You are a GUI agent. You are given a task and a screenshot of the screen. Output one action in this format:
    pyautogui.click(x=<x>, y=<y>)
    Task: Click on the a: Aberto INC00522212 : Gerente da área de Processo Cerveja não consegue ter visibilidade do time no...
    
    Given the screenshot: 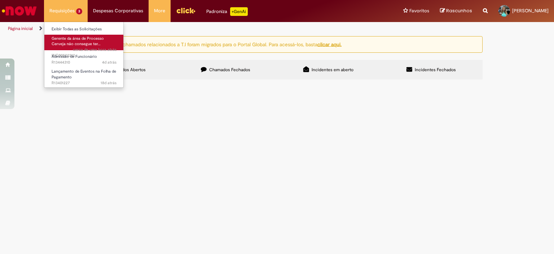 What is the action you would take?
    pyautogui.click(x=84, y=42)
    